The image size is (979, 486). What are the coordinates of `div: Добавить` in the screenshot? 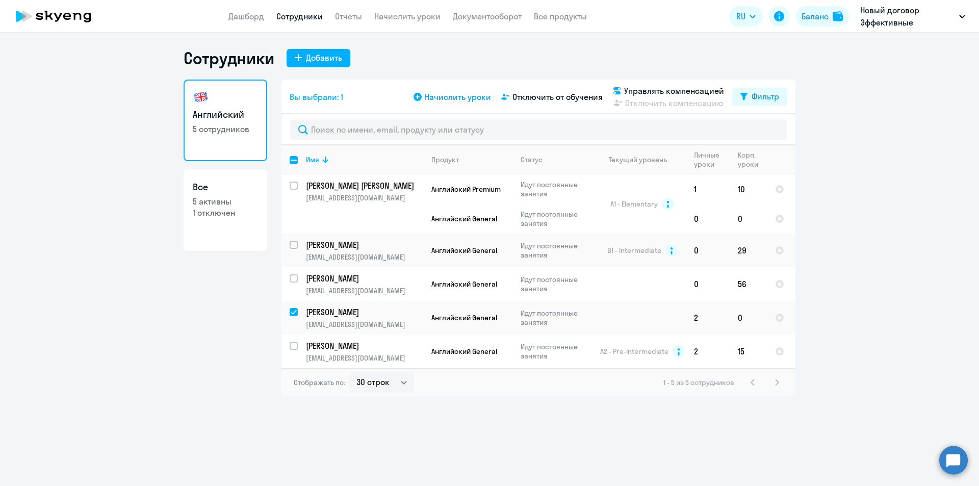 It's located at (324, 58).